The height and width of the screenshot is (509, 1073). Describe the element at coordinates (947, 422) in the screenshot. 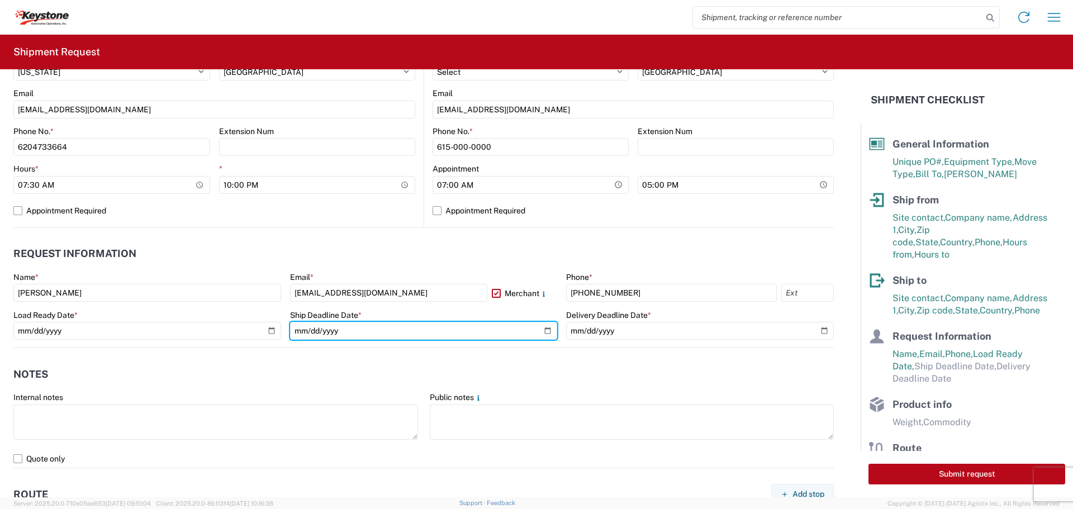

I see `span: Commodity` at that location.